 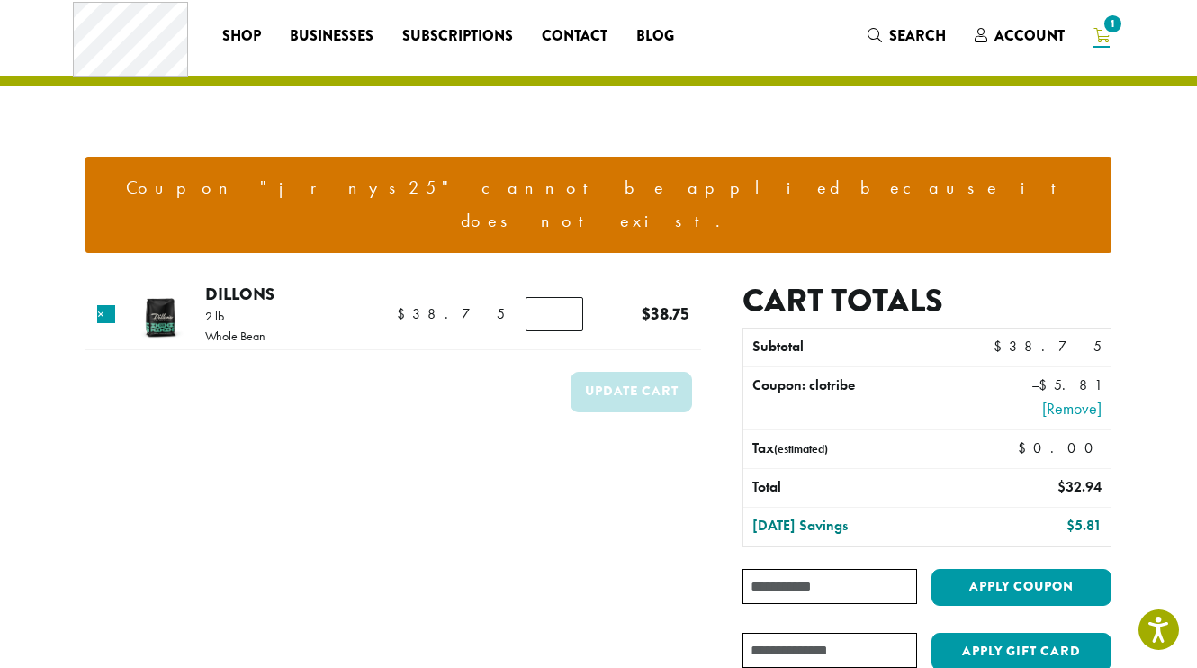 What do you see at coordinates (235, 316) in the screenshot?
I see `p: 2 lb` at bounding box center [235, 316].